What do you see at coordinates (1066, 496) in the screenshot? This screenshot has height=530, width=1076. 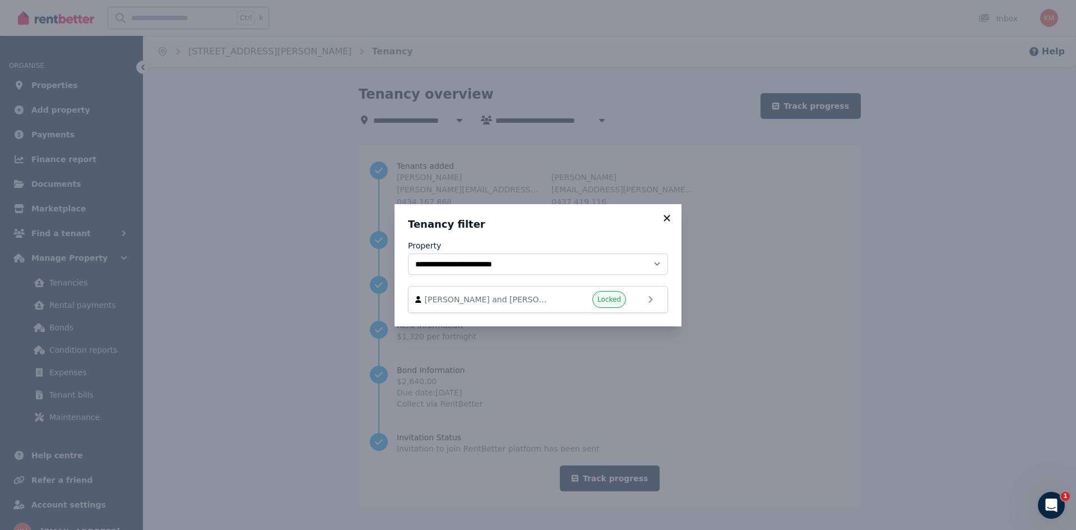 I see `span: 1` at bounding box center [1066, 496].